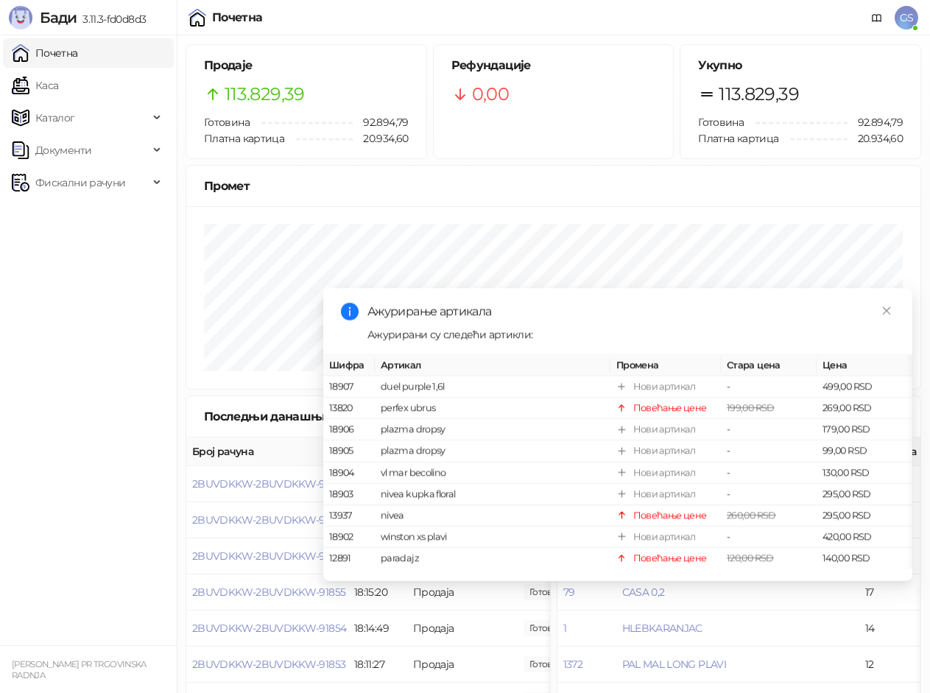 This screenshot has width=930, height=693. What do you see at coordinates (492, 386) in the screenshot?
I see `td: duel purple 1,6l` at bounding box center [492, 386].